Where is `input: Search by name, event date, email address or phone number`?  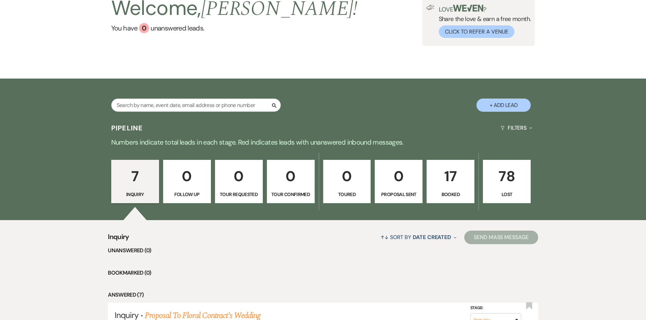 input: Search by name, event date, email address or phone number is located at coordinates (196, 105).